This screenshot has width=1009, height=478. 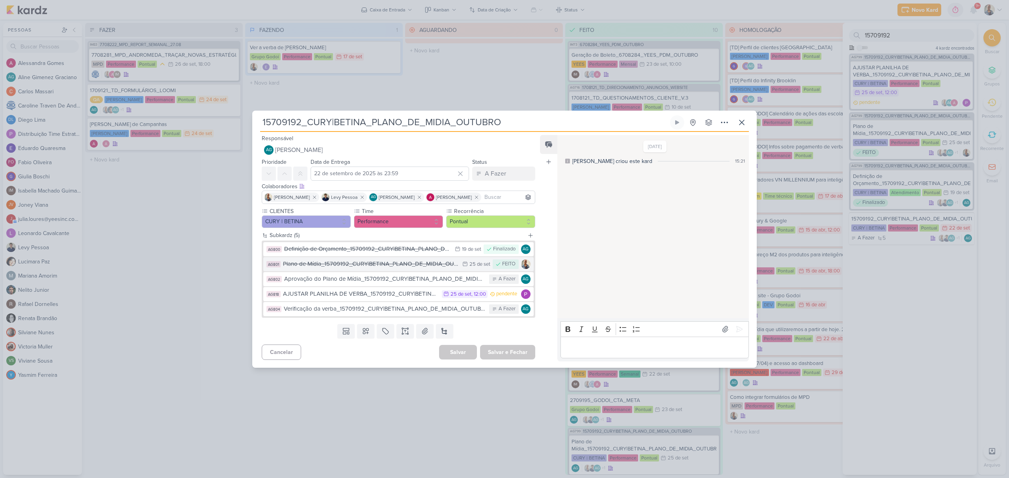 What do you see at coordinates (367, 249) in the screenshot?
I see `div: Definição de Orçamento_15709192_CURY|BETINA_PLANO_DE_MIDIA_OUTUBRO` at bounding box center [367, 249].